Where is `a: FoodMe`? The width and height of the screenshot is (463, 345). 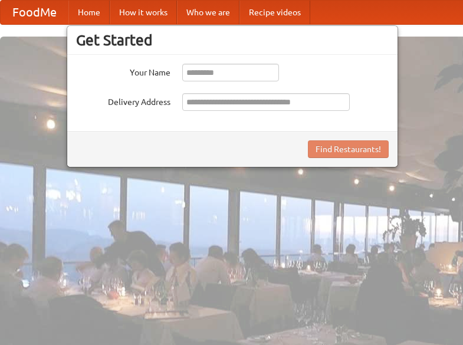
a: FoodMe is located at coordinates (34, 12).